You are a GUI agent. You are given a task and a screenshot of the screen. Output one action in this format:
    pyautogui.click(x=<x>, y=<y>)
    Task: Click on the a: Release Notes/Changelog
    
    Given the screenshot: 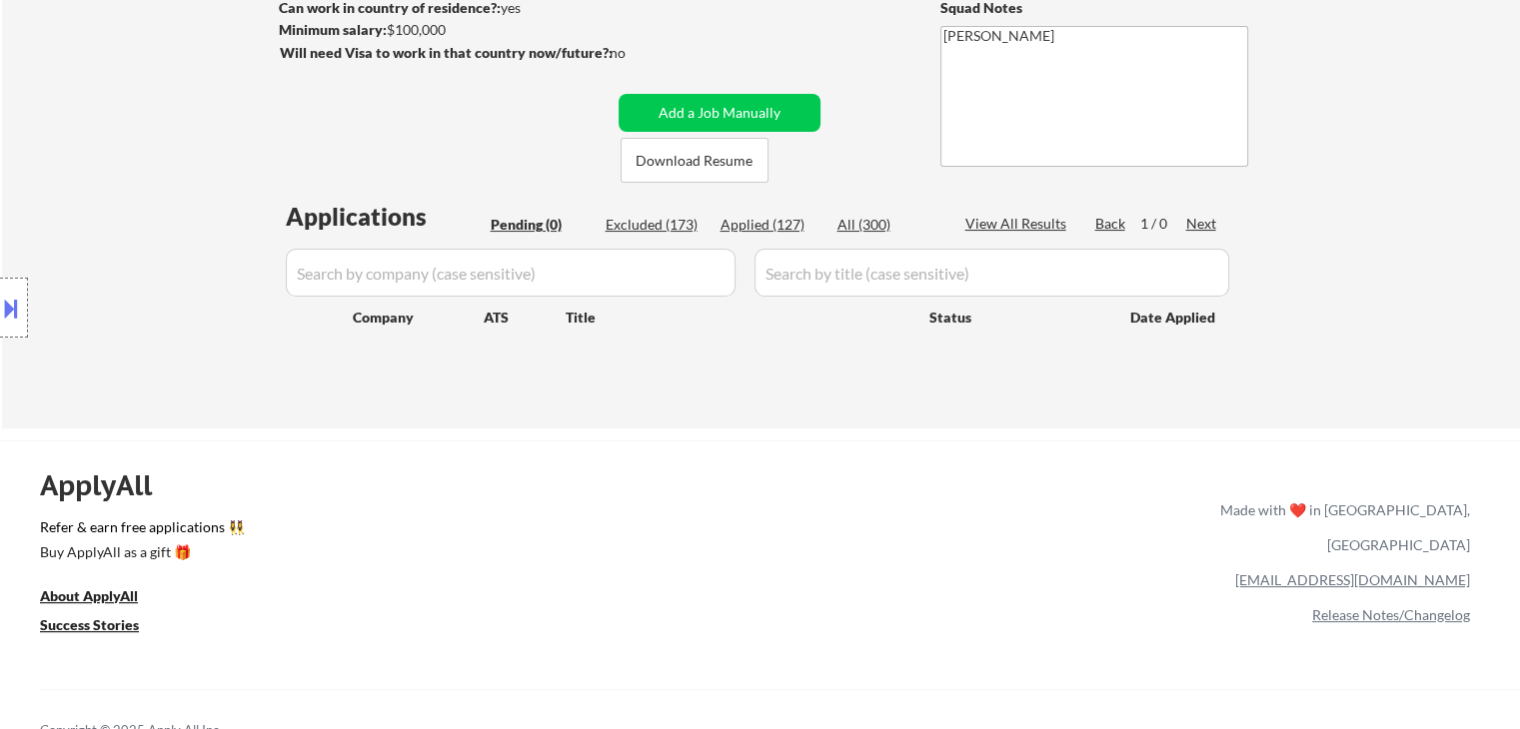 What is the action you would take?
    pyautogui.click(x=1391, y=614)
    